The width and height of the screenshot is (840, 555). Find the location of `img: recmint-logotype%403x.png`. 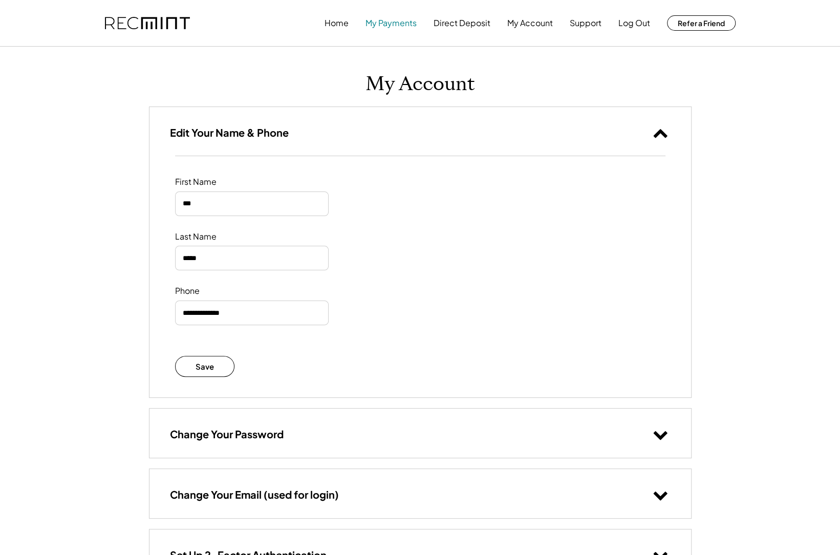

img: recmint-logotype%403x.png is located at coordinates (147, 23).